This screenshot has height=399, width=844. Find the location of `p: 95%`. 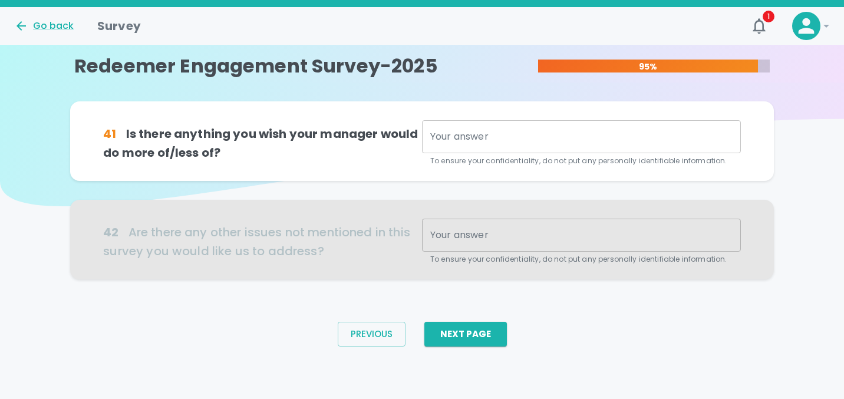

p: 95% is located at coordinates (649, 67).